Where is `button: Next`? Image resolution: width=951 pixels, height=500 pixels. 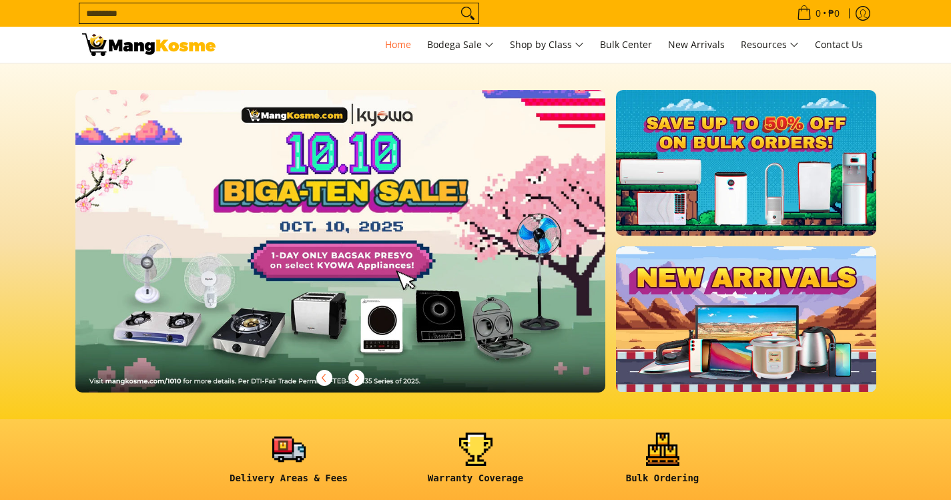 button: Next is located at coordinates (357, 378).